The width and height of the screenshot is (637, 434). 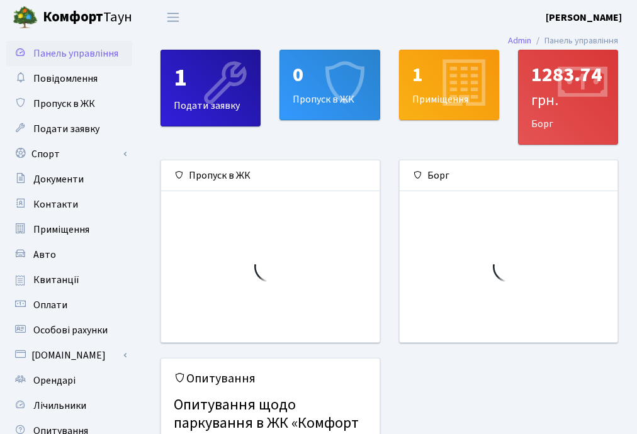 What do you see at coordinates (55, 204) in the screenshot?
I see `span: Контакти` at bounding box center [55, 204].